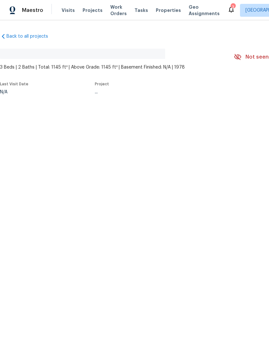  I want to click on span: Geo Assignments, so click(204, 10).